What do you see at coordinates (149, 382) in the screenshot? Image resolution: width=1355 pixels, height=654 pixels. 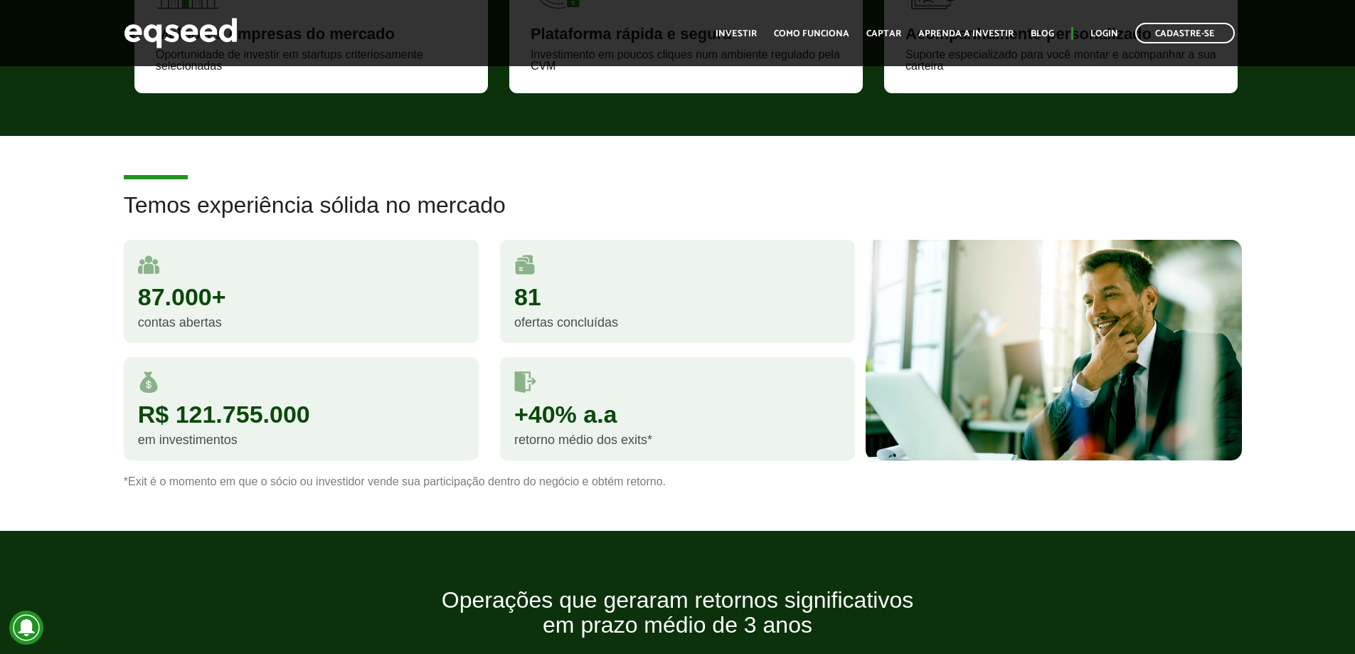 I see `img: money.svg` at bounding box center [149, 382].